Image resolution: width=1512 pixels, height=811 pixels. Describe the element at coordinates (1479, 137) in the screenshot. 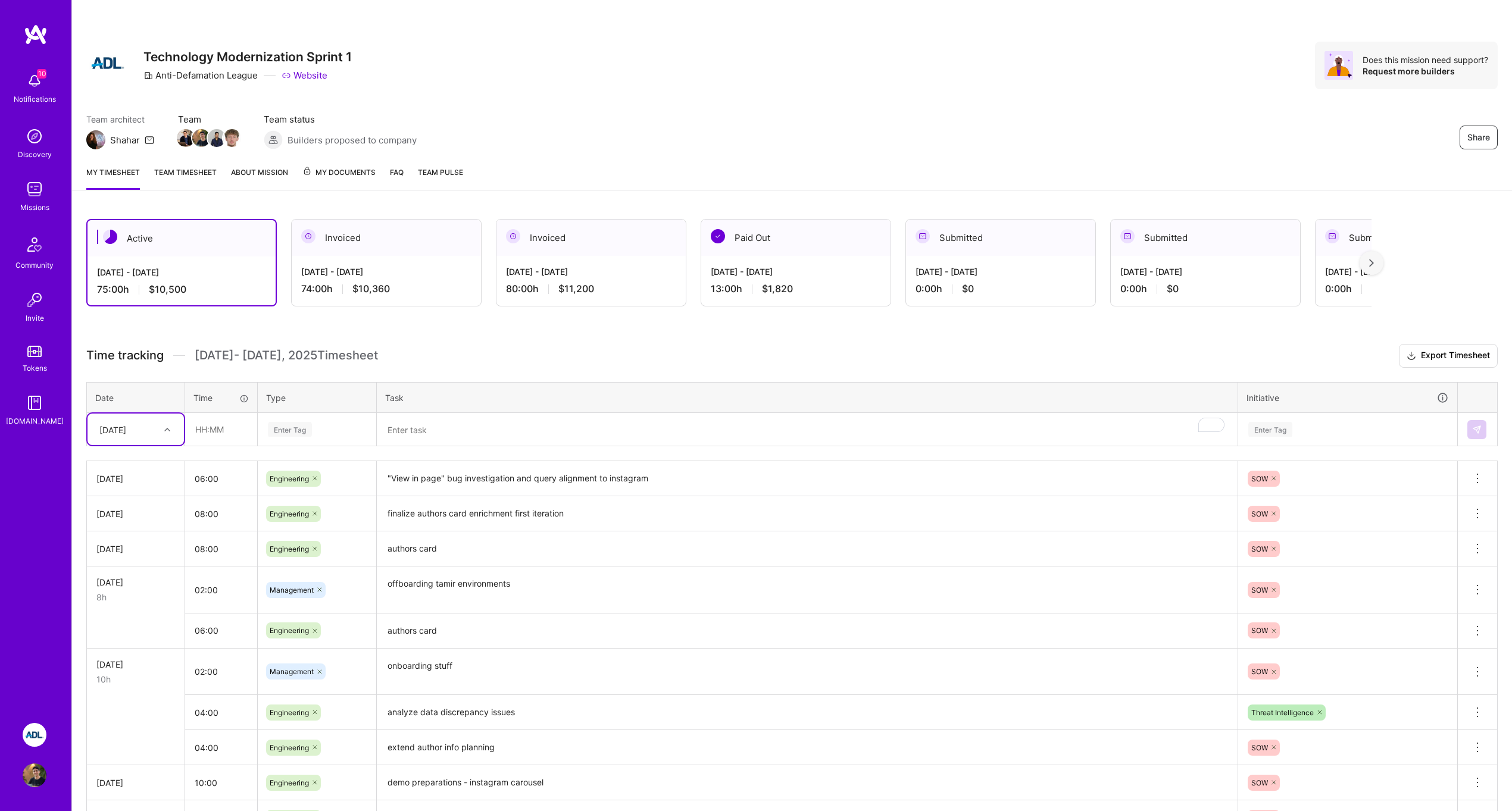

I see `button: Share` at that location.